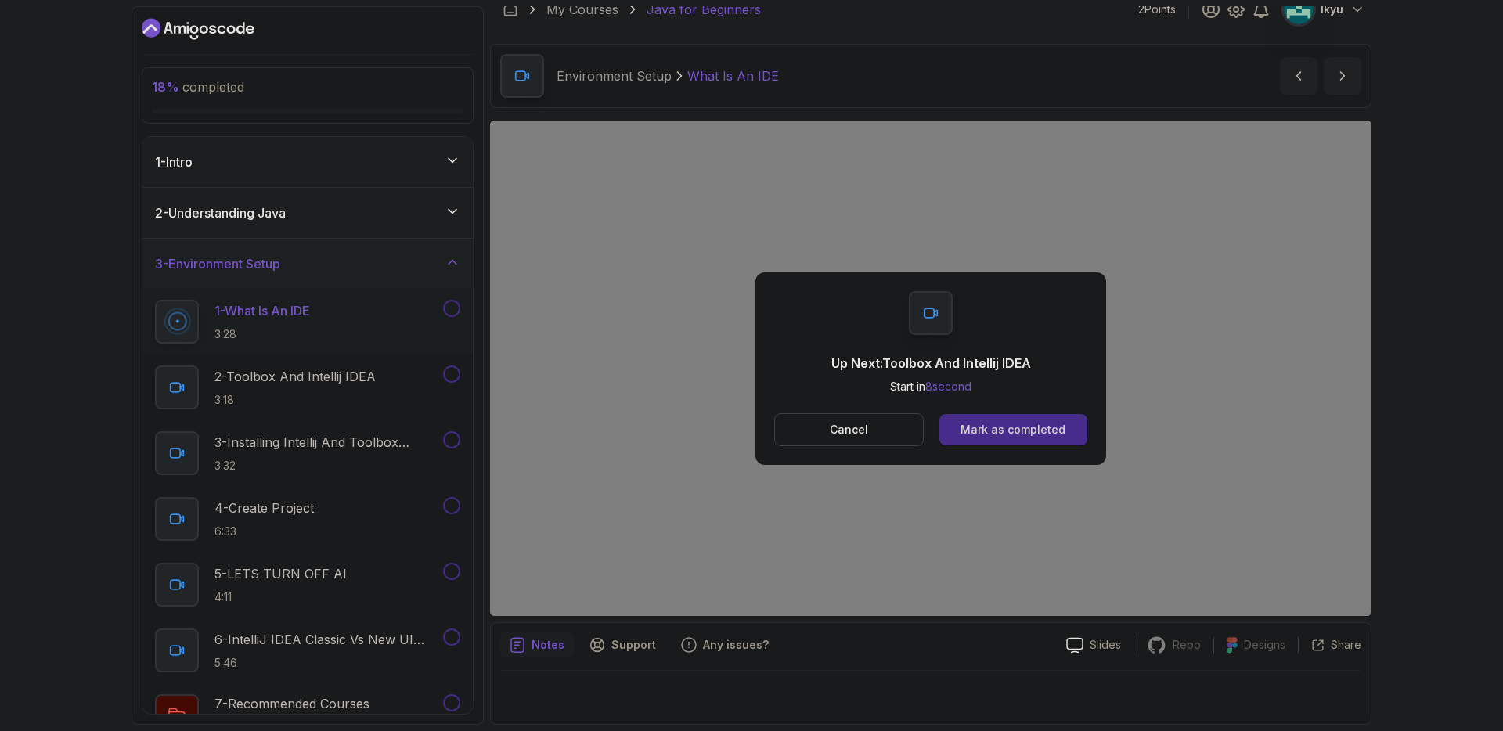 Image resolution: width=1503 pixels, height=731 pixels. What do you see at coordinates (537, 645) in the screenshot?
I see `button: notes button` at bounding box center [537, 645].